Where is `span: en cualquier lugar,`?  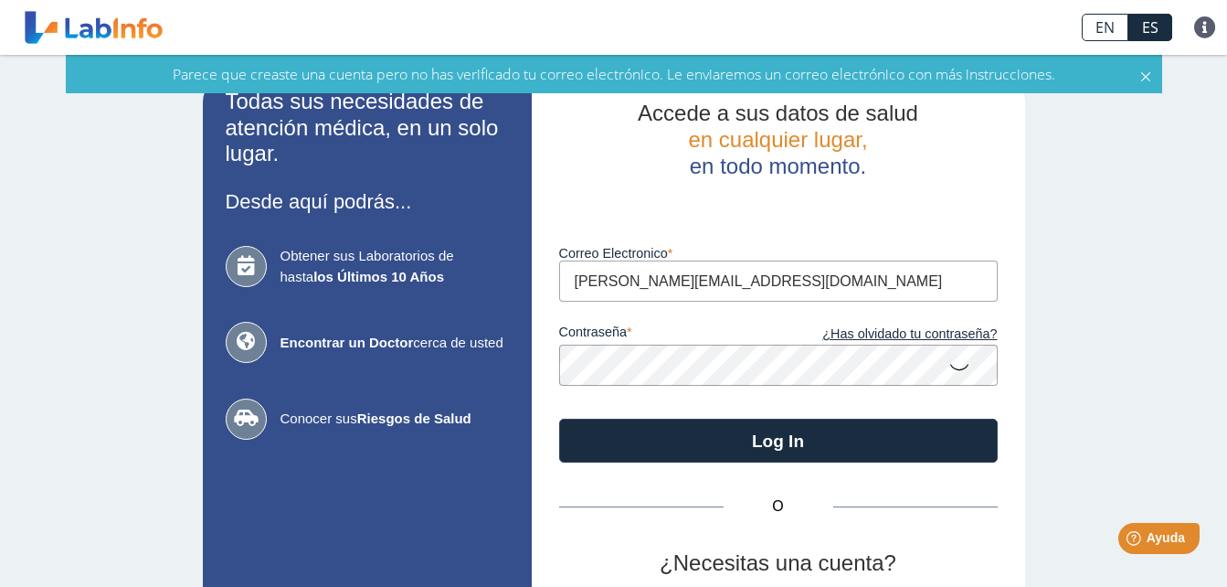
span: en cualquier lugar, is located at coordinates (778, 139).